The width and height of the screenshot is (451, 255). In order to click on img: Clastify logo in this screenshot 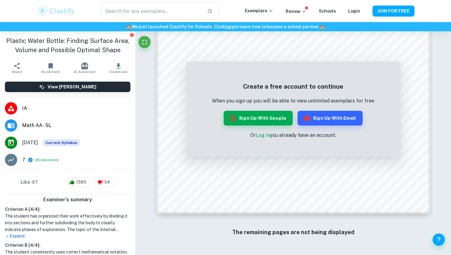, I will do `click(56, 11)`.